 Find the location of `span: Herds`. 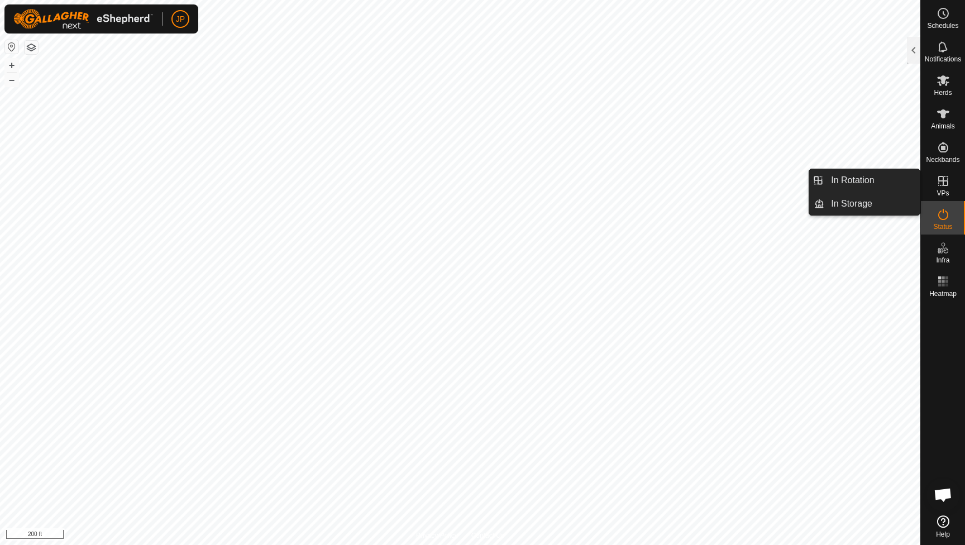

span: Herds is located at coordinates (943, 93).